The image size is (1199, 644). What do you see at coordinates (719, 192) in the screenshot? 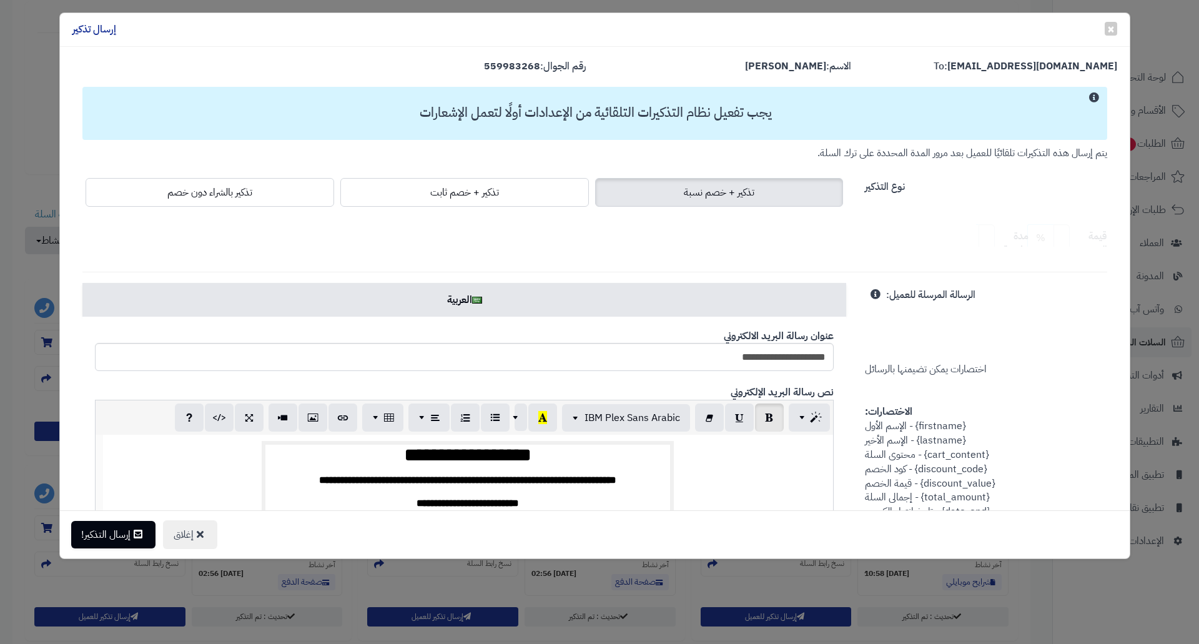
I see `span: تذكير + خصم نسبة` at bounding box center [719, 192].